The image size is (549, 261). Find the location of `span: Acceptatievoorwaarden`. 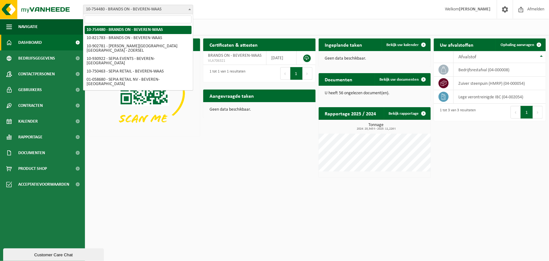

span: Acceptatievoorwaarden is located at coordinates (44, 184).